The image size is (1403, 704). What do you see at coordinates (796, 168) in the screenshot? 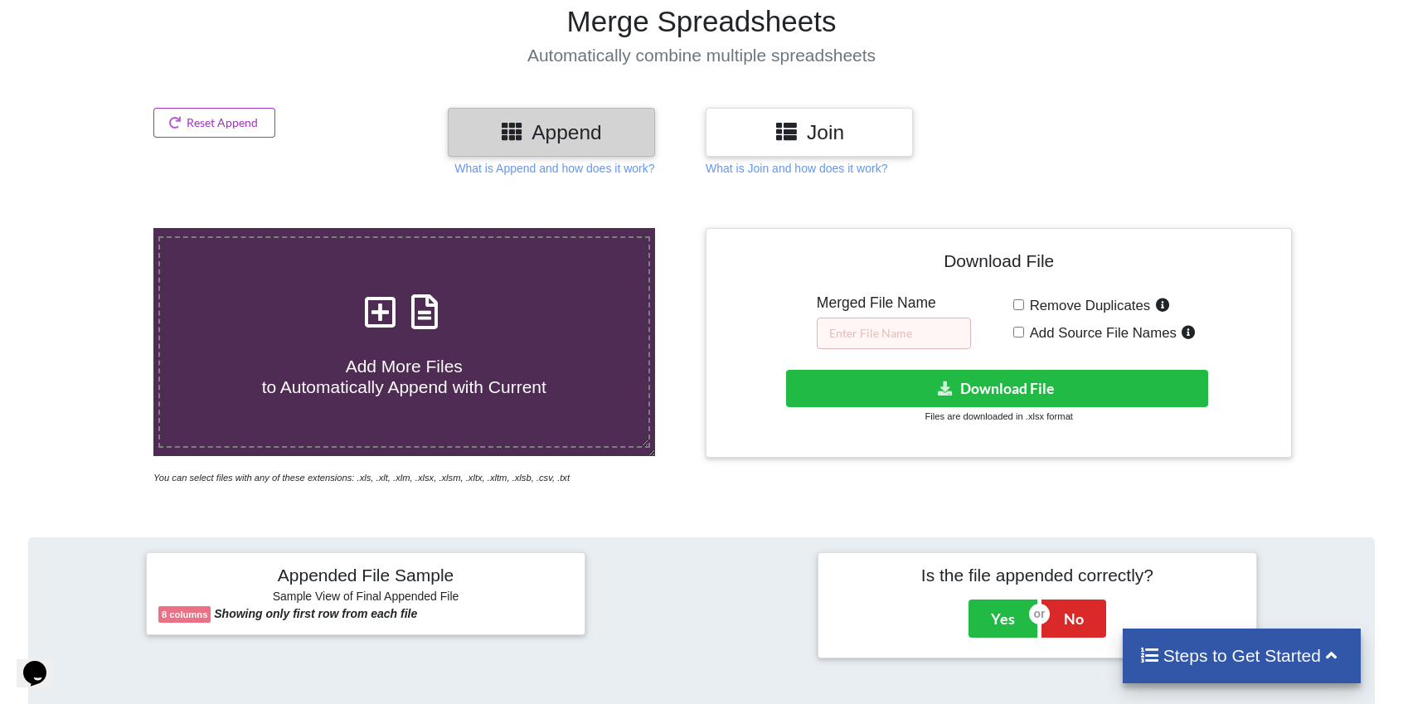
I see `p: What is Join and how does it work?` at bounding box center [796, 168].